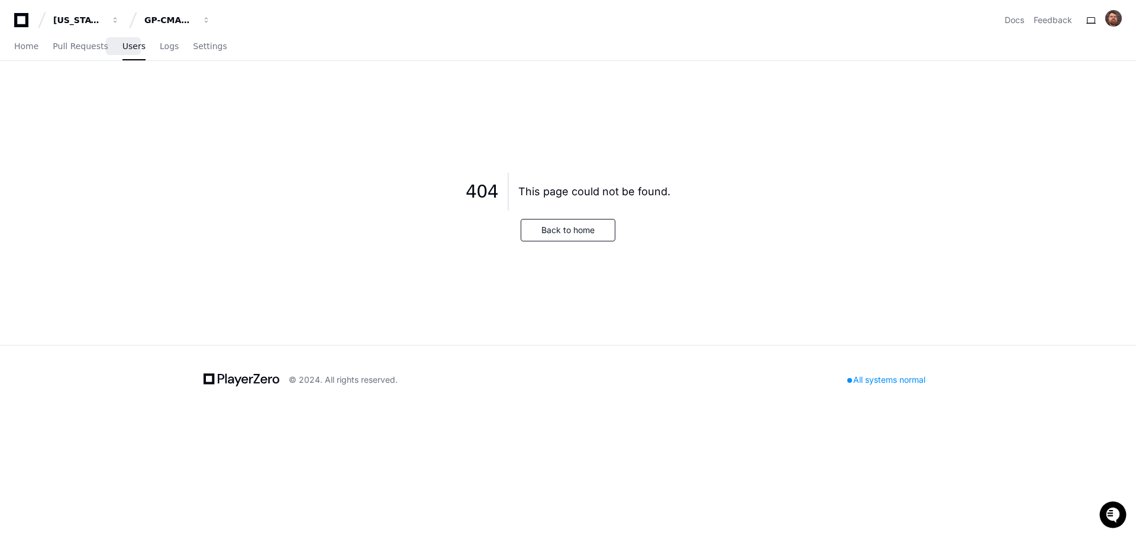 Image resolution: width=1136 pixels, height=539 pixels. Describe the element at coordinates (1053, 20) in the screenshot. I see `button: Feedback` at that location.